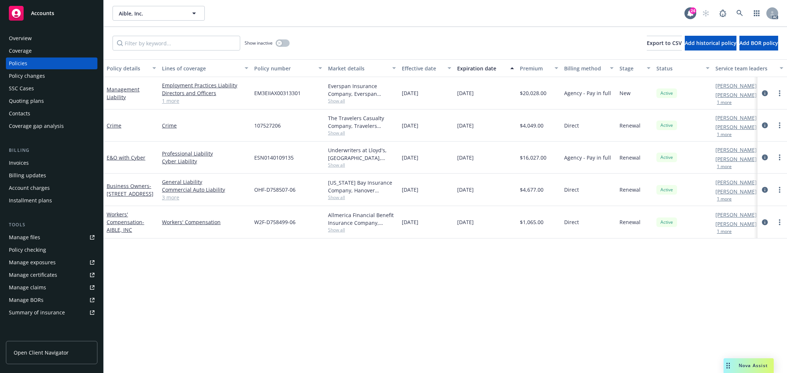  Describe the element at coordinates (362, 219) in the screenshot. I see `div: Allmerica Financial Benefit Insurance Company, Hanover Insurance Group` at that location.